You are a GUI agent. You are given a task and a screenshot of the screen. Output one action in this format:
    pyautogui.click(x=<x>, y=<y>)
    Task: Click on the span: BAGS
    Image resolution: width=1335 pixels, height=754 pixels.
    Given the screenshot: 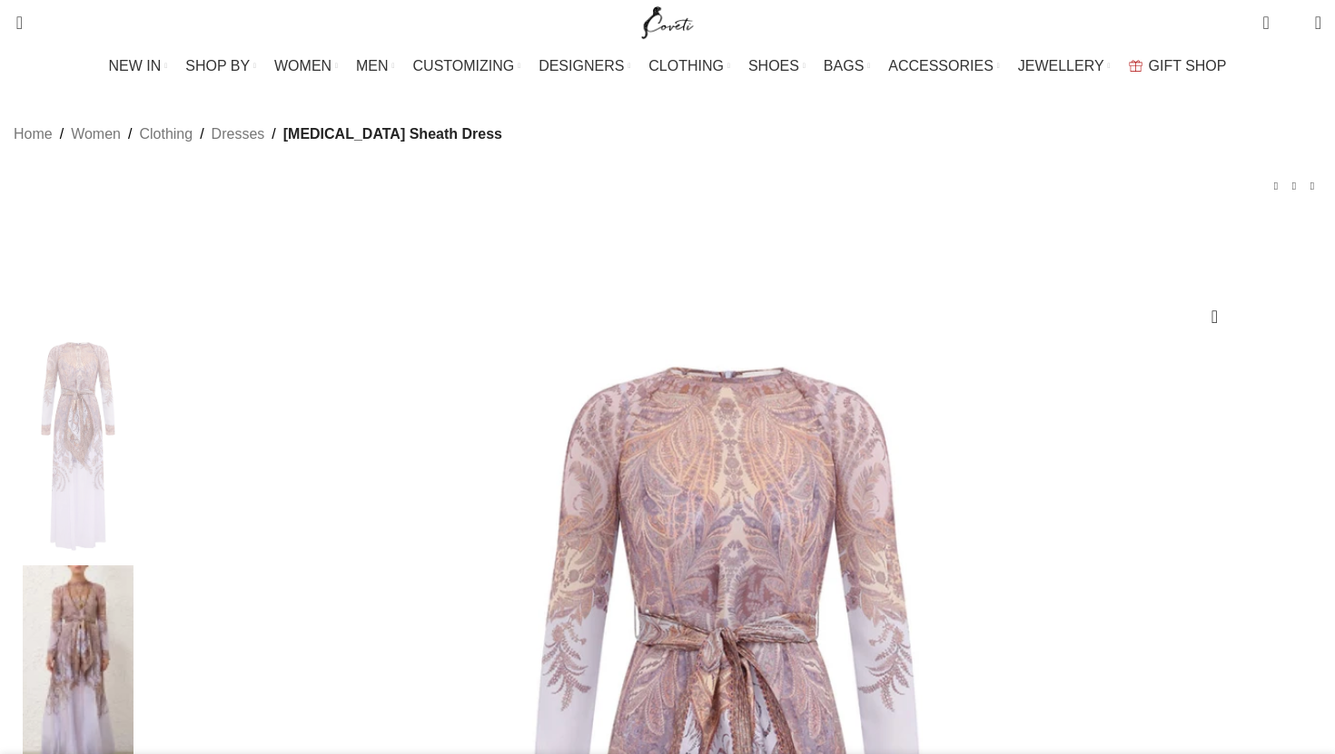 What is the action you would take?
    pyautogui.click(x=843, y=65)
    